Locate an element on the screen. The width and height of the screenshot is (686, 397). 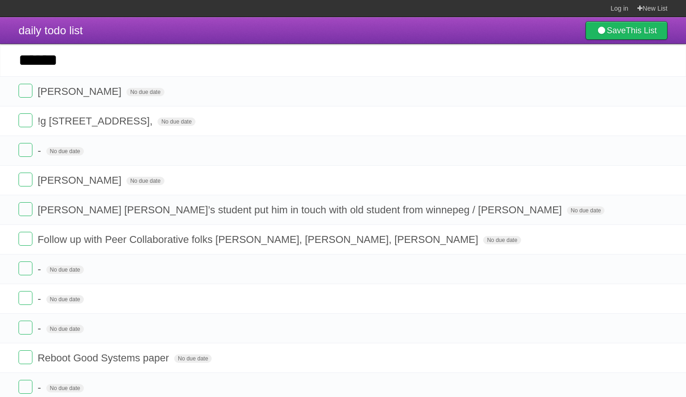
span: daily todo list is located at coordinates (50, 30).